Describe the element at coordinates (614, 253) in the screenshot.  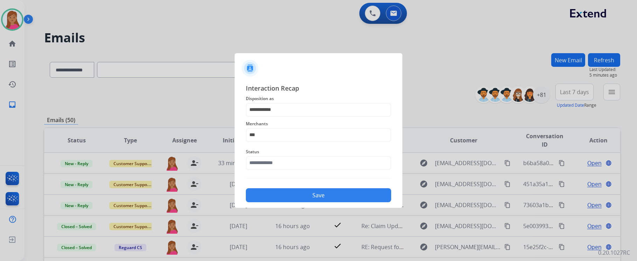
I see `p: 0.20.1027RC` at that location.